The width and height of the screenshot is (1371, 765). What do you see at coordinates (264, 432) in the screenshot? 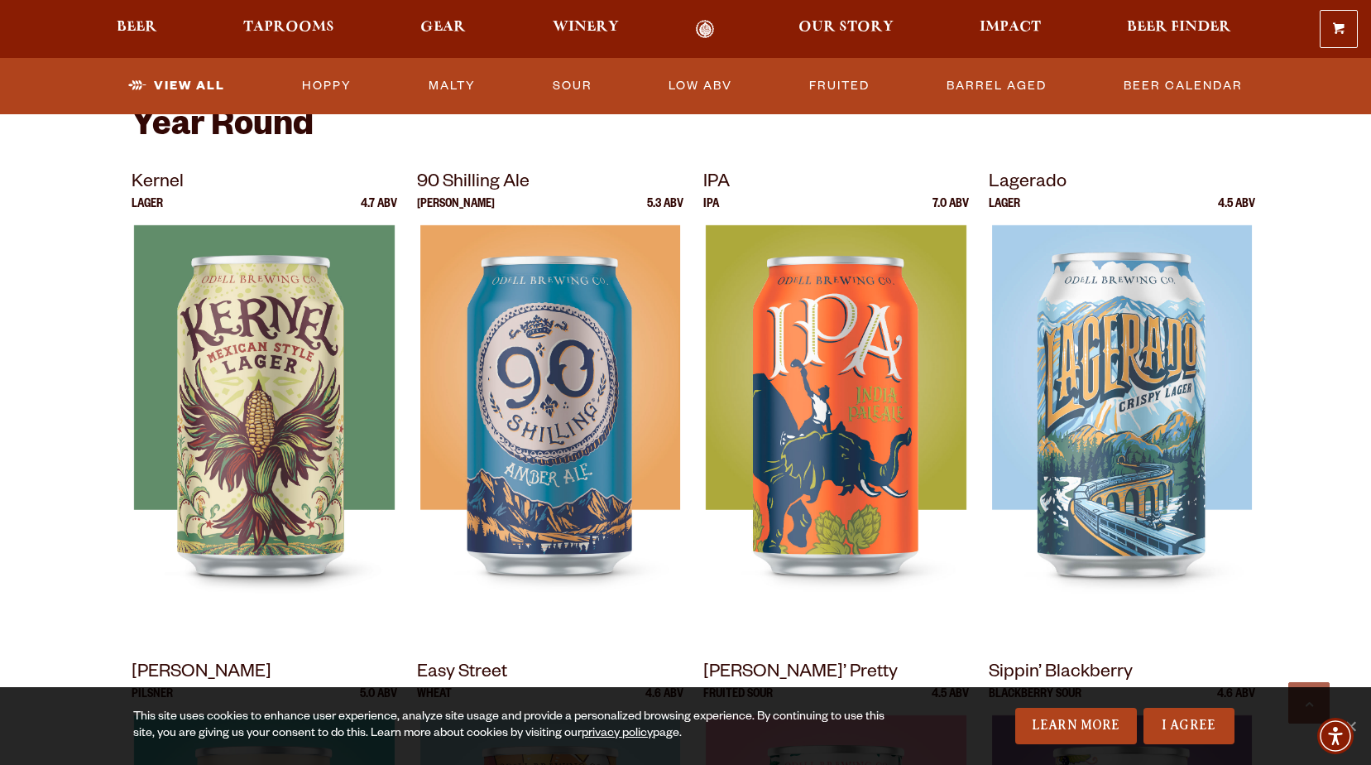
I see `img: Kernel` at bounding box center [264, 432].